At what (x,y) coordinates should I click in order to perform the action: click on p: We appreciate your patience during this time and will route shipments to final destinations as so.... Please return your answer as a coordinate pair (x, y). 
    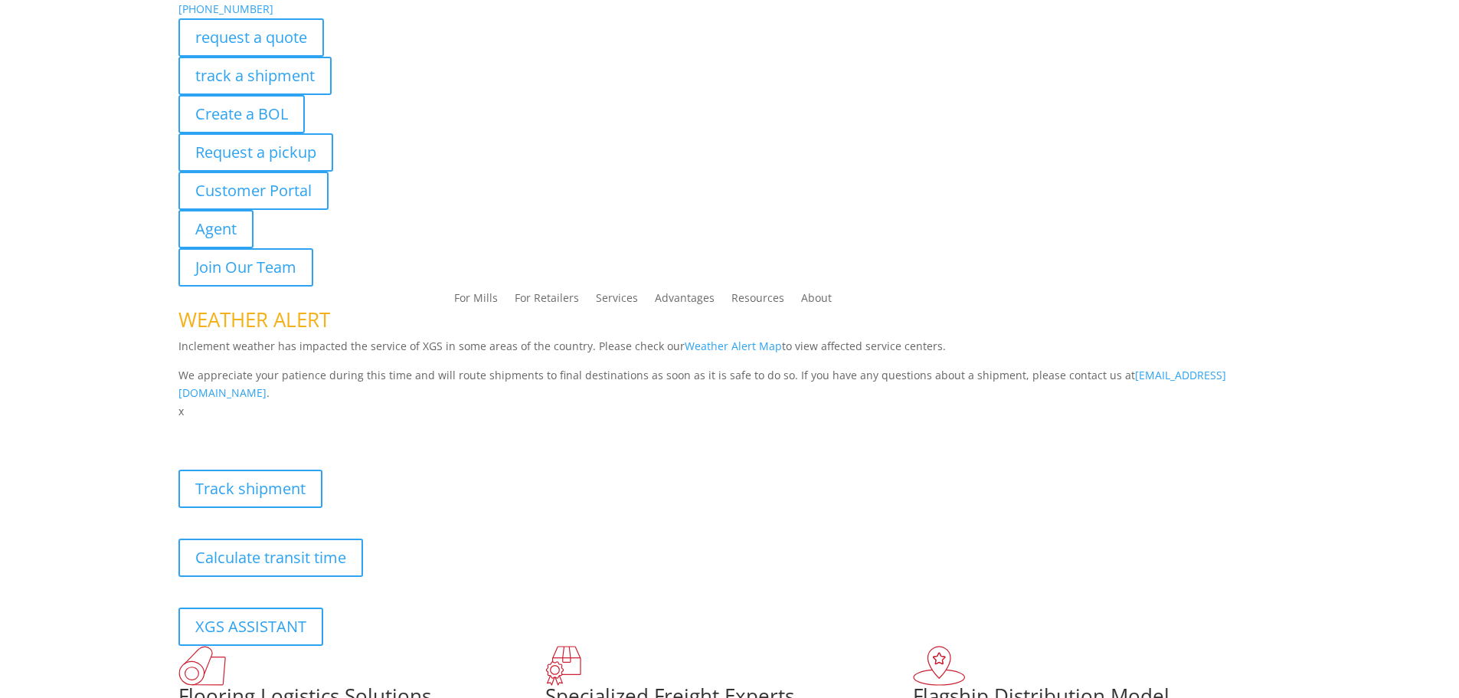
    Looking at the image, I should click on (730, 385).